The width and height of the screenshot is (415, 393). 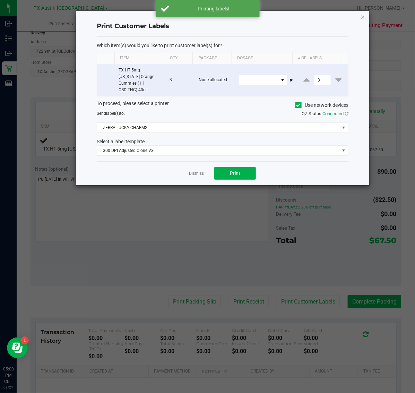 What do you see at coordinates (317, 58) in the screenshot?
I see `th: # of labels` at bounding box center [317, 58].